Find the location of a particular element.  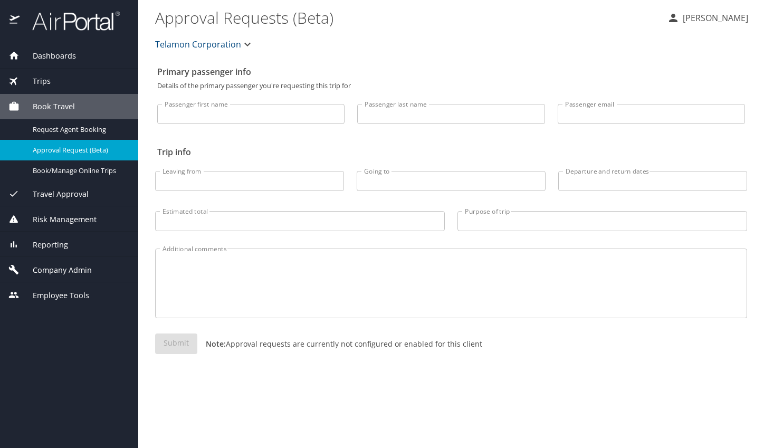

span: Travel Approval is located at coordinates (54, 194).